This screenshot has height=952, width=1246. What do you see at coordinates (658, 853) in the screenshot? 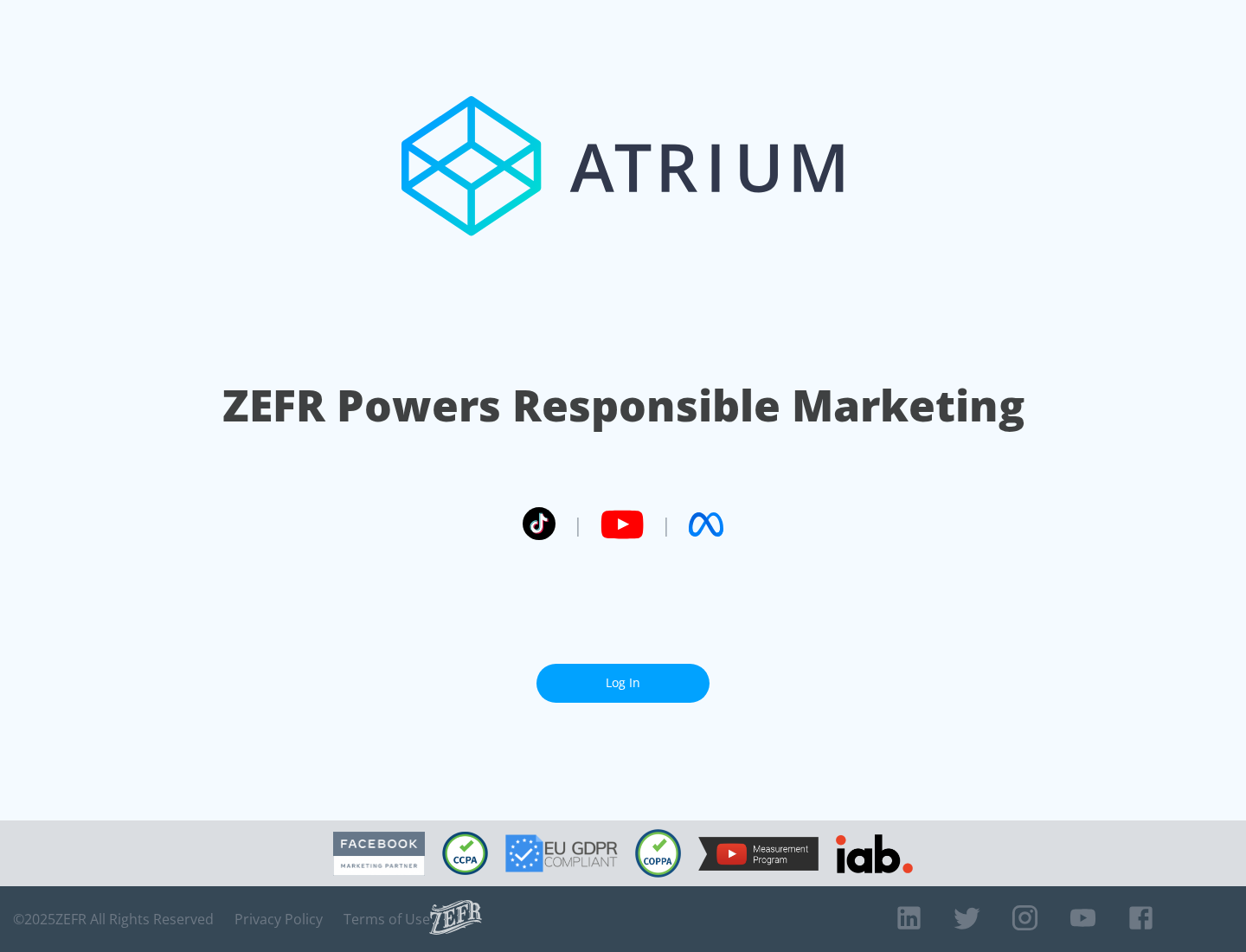
I see `img: COPPA Compliant` at bounding box center [658, 853].